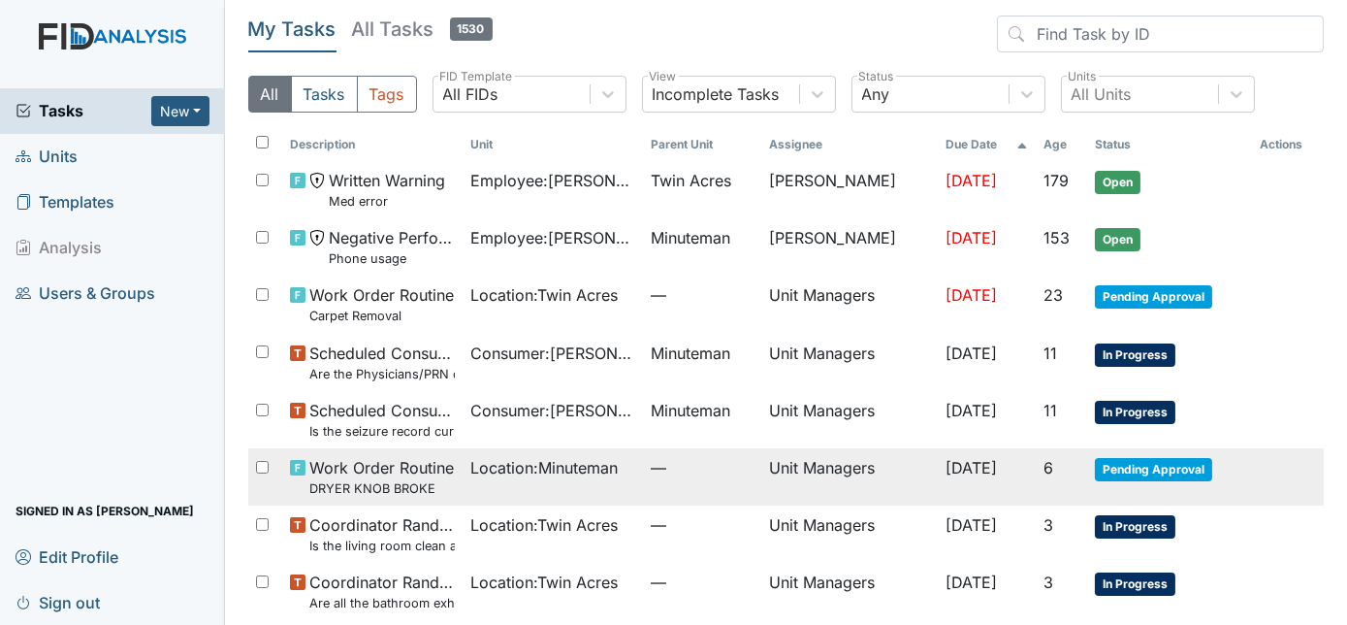 This screenshot has width=1347, height=625. What do you see at coordinates (387, 189) in the screenshot?
I see `span: Written Warning Med error` at bounding box center [387, 189].